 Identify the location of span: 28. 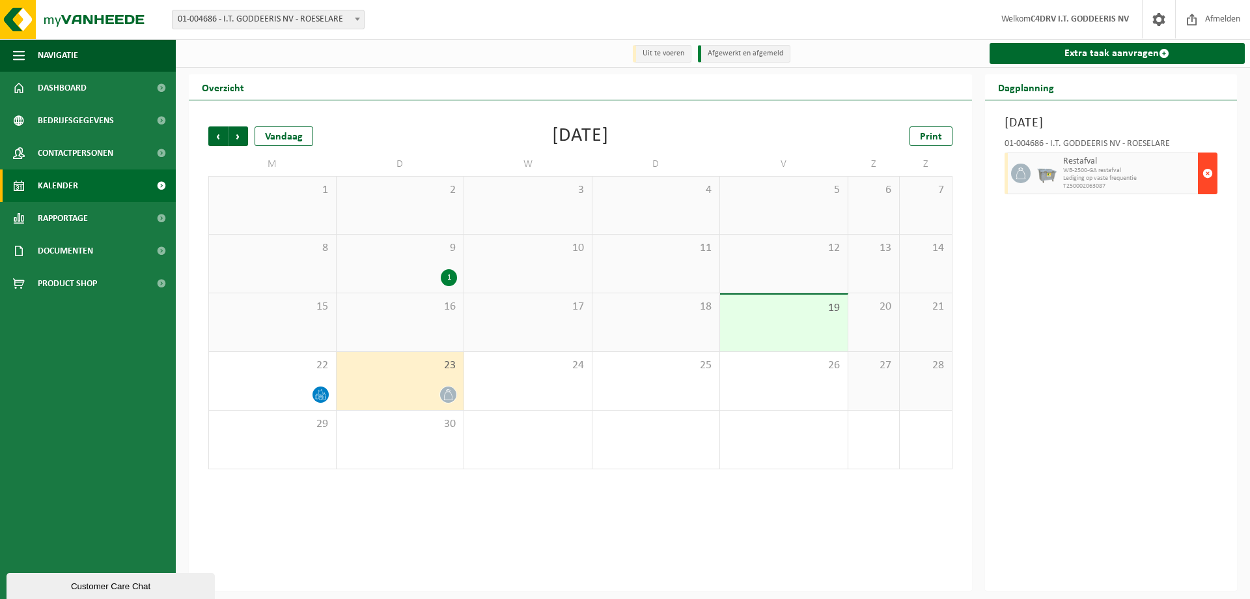
(925, 365).